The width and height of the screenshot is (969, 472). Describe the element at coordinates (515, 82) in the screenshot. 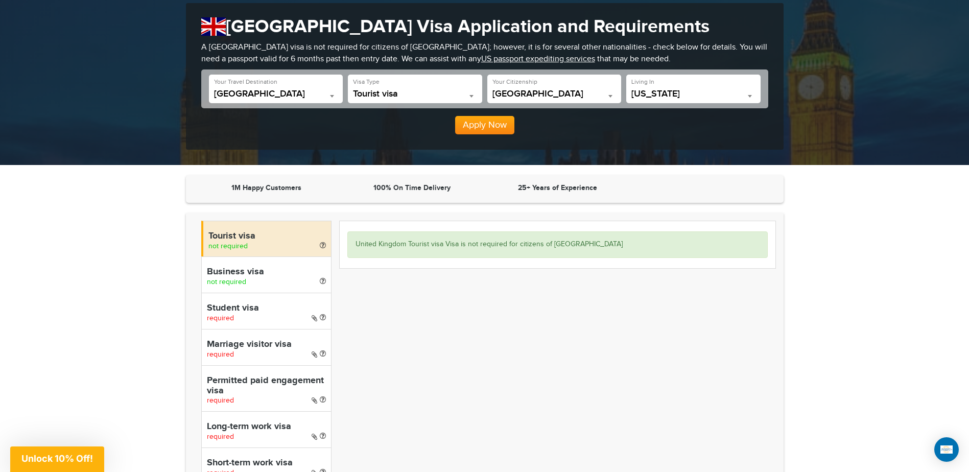

I see `label: Your Citizenship` at that location.